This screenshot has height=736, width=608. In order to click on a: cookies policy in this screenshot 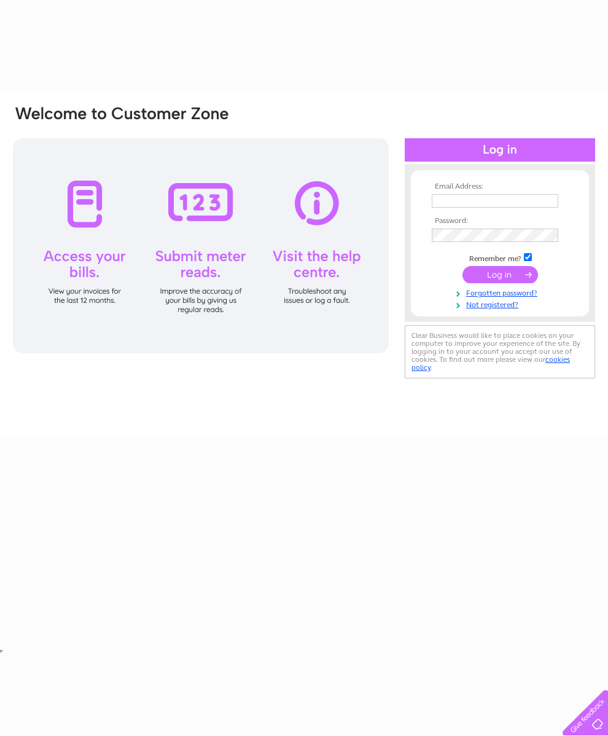, I will do `click(491, 363)`.